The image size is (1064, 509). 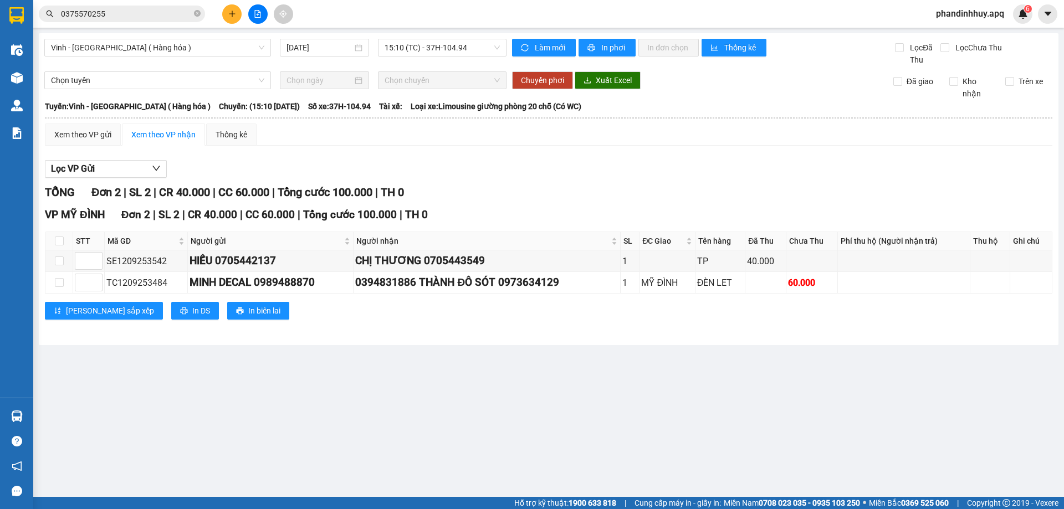 I want to click on span: VP MỸ ĐÌNH, so click(x=75, y=215).